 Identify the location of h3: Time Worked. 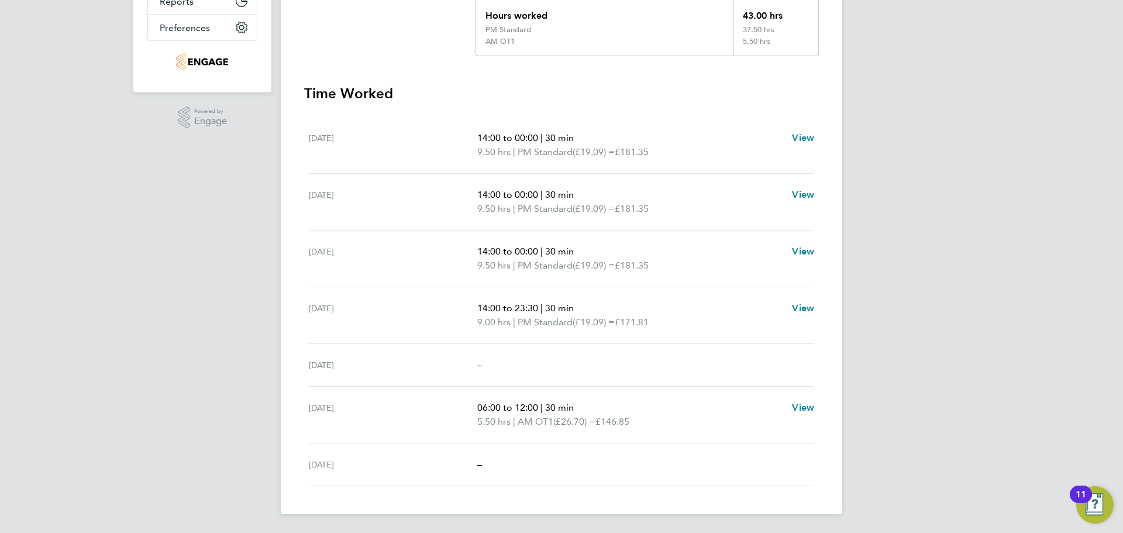
(562, 94).